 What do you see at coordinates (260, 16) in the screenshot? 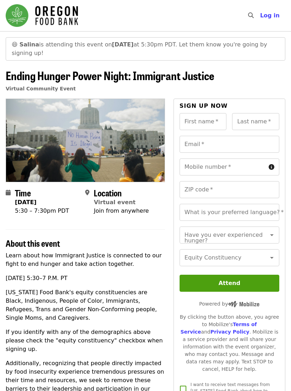
I see `input: Search` at bounding box center [260, 16].